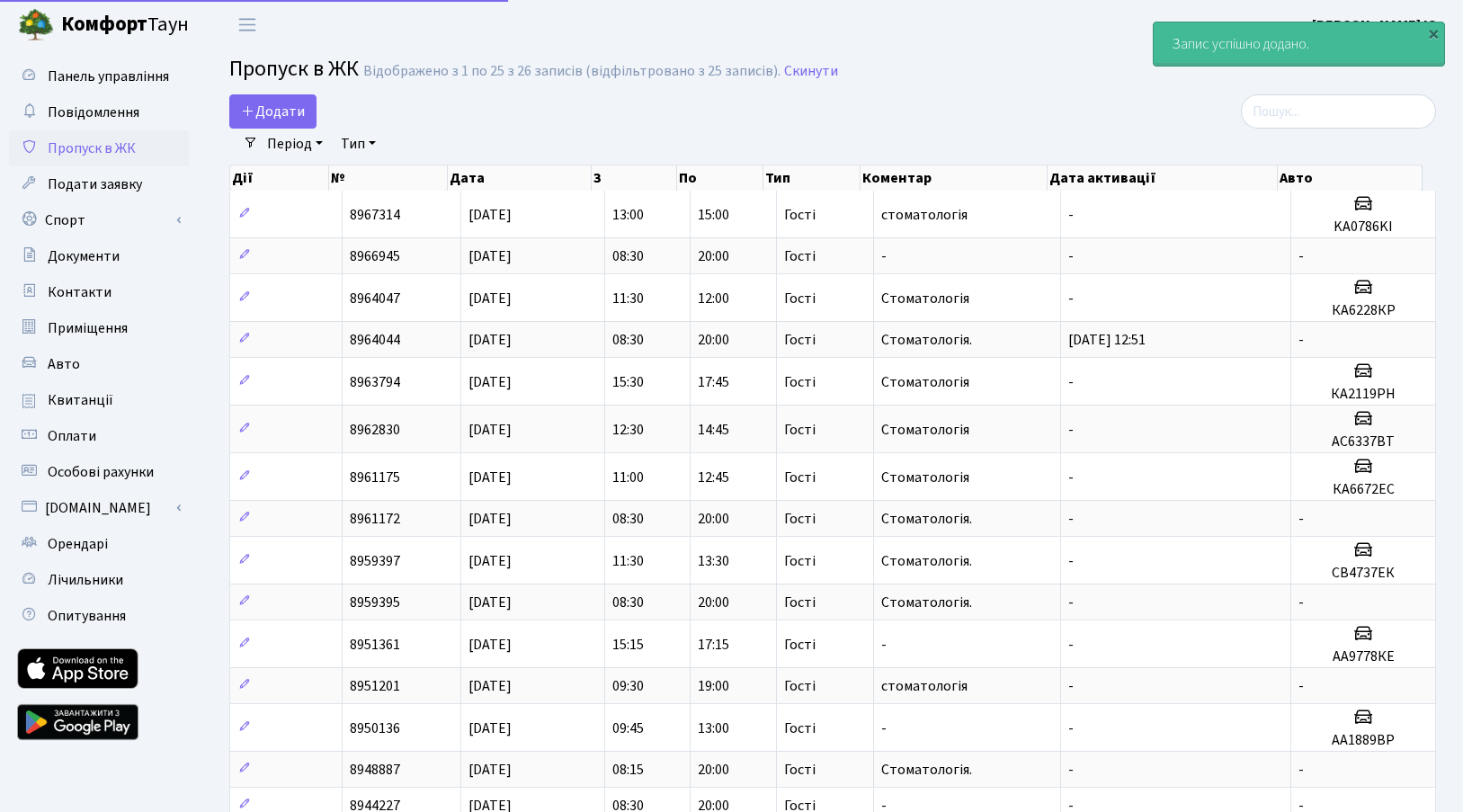 The width and height of the screenshot is (1463, 812). Describe the element at coordinates (375, 257) in the screenshot. I see `span: 8966945` at that location.